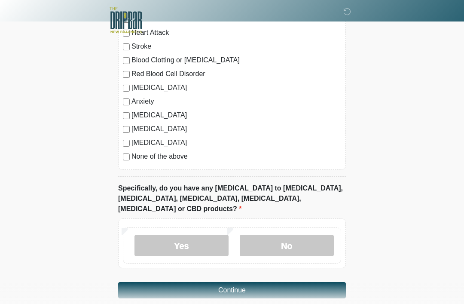 Image resolution: width=464 pixels, height=304 pixels. Describe the element at coordinates (126, 47) in the screenshot. I see `input: Stroke` at that location.